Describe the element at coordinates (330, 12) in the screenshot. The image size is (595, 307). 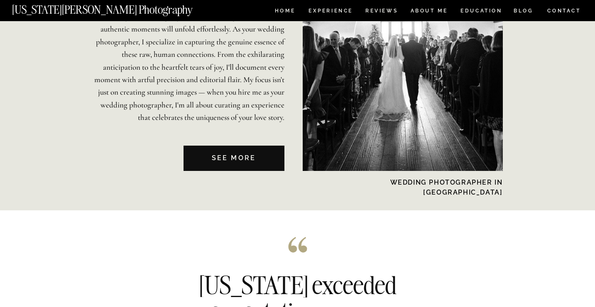
I see `a: Experience` at that location.